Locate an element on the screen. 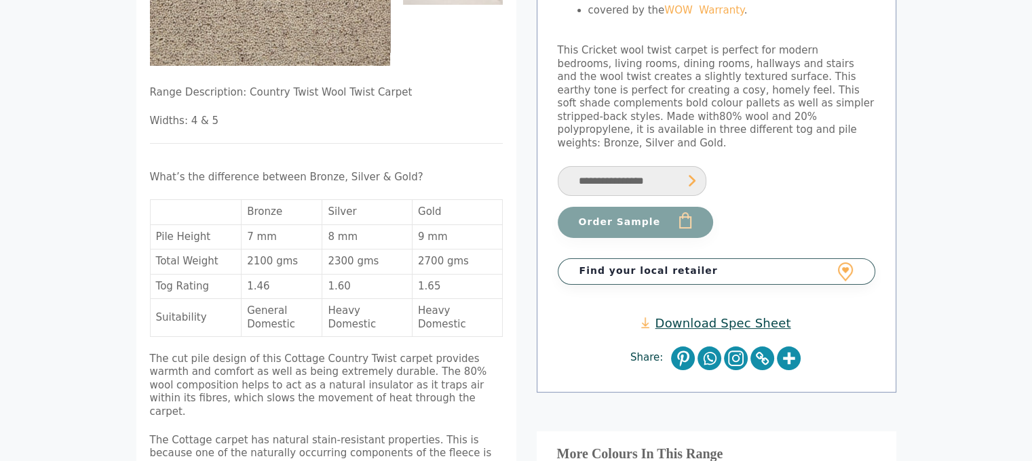  td: 2100 gms is located at coordinates (282, 262).